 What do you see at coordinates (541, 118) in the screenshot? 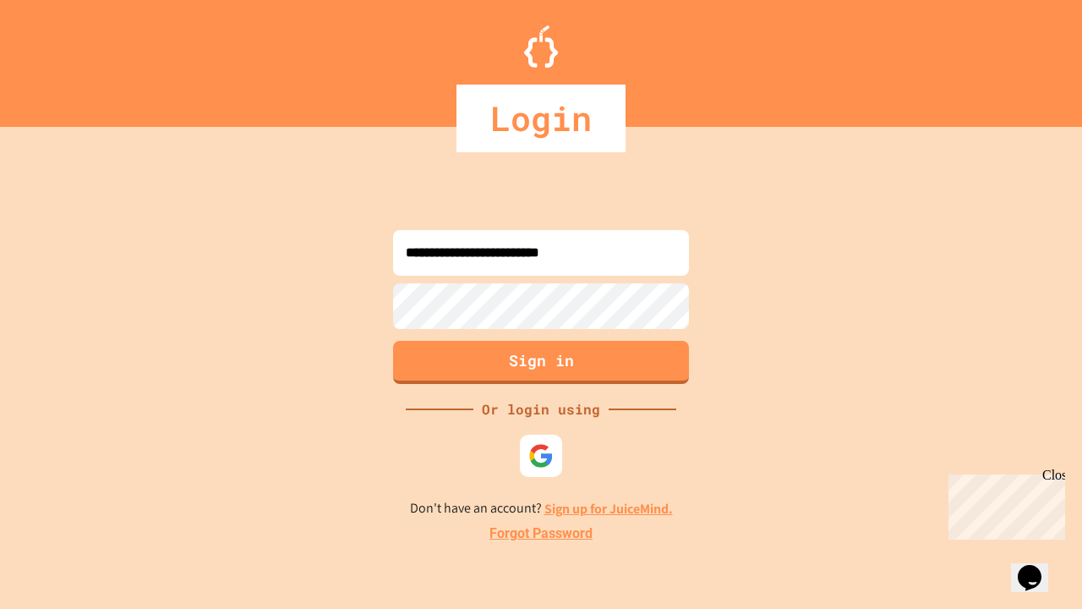
I see `div: Login` at bounding box center [541, 118].